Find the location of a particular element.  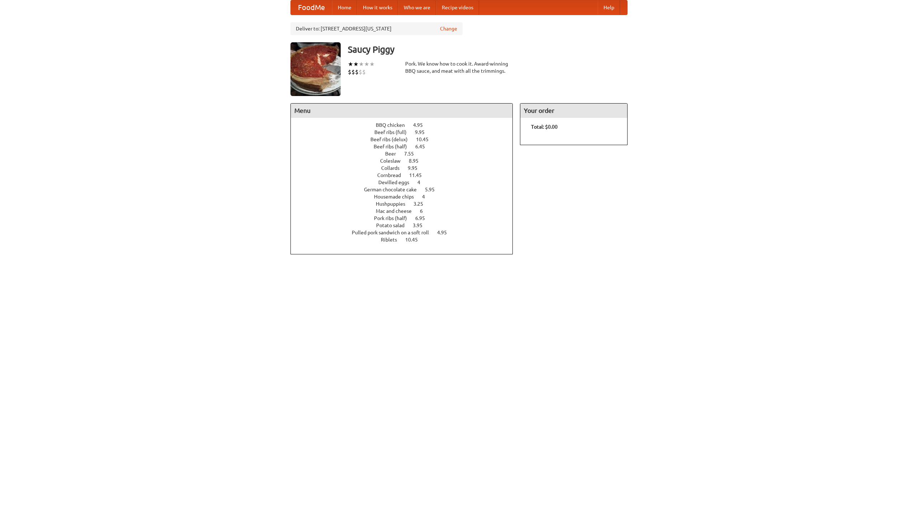

span: Potato salad is located at coordinates (394, 226).